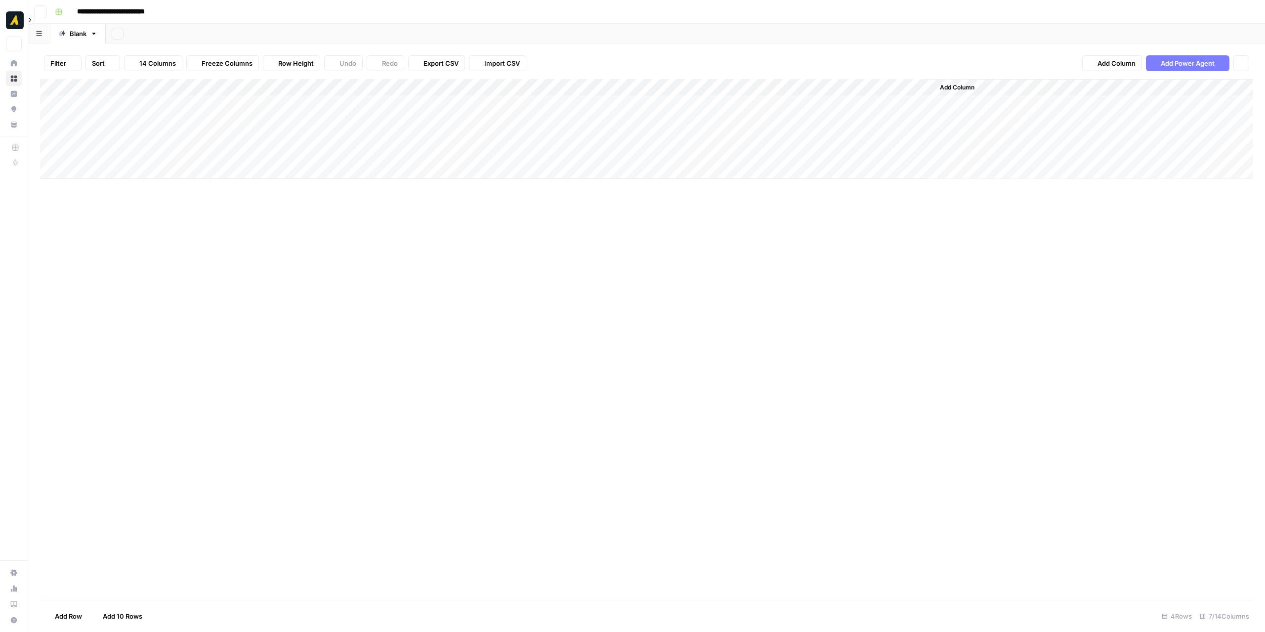 This screenshot has height=632, width=1265. What do you see at coordinates (498, 63) in the screenshot?
I see `button: Import CSV` at bounding box center [498, 63].